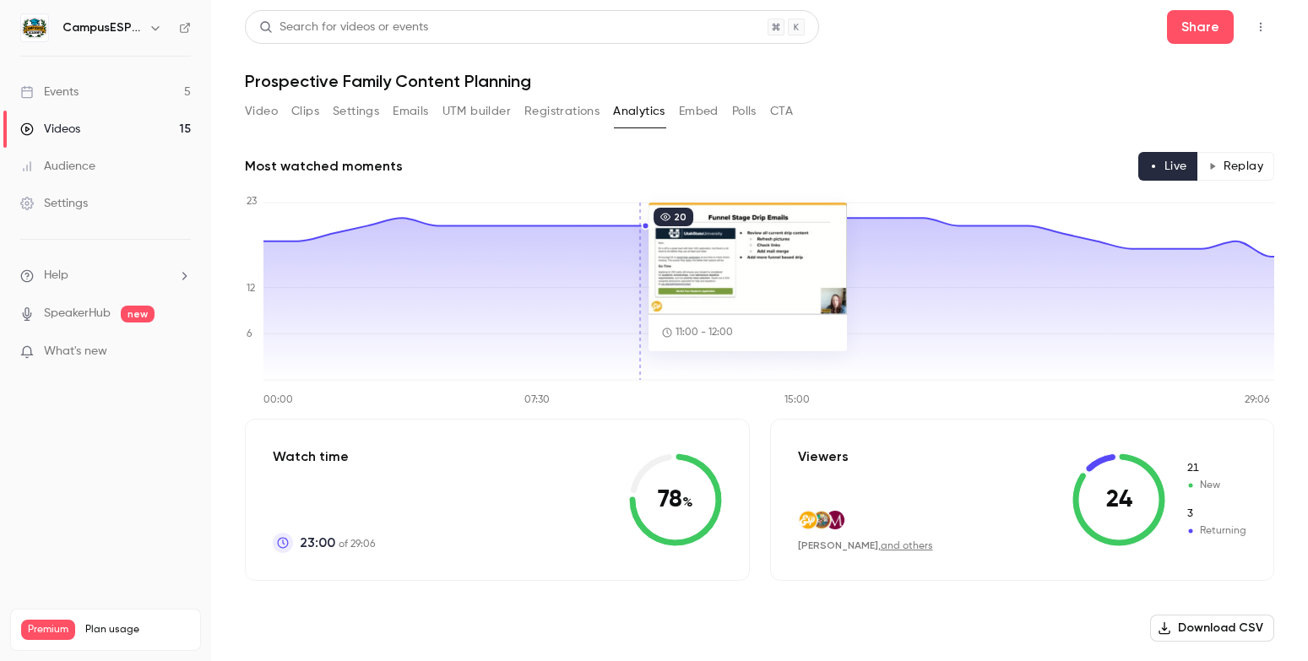 The width and height of the screenshot is (1308, 661). Describe the element at coordinates (410, 111) in the screenshot. I see `button: Emails` at that location.